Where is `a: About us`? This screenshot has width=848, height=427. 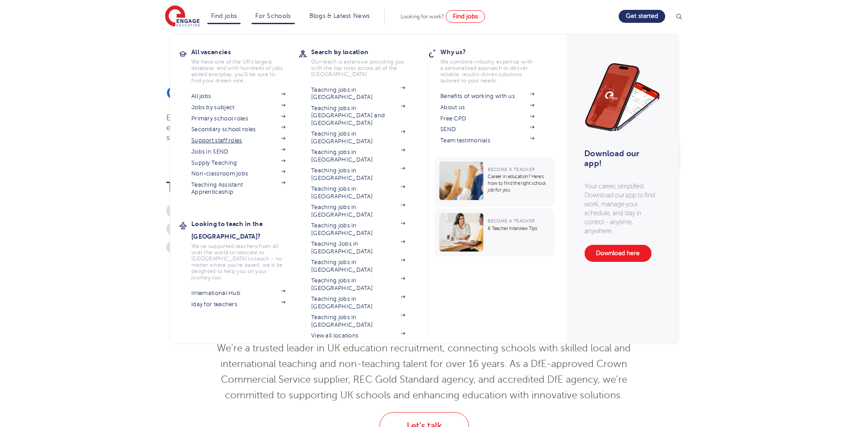 a: About us is located at coordinates (487, 107).